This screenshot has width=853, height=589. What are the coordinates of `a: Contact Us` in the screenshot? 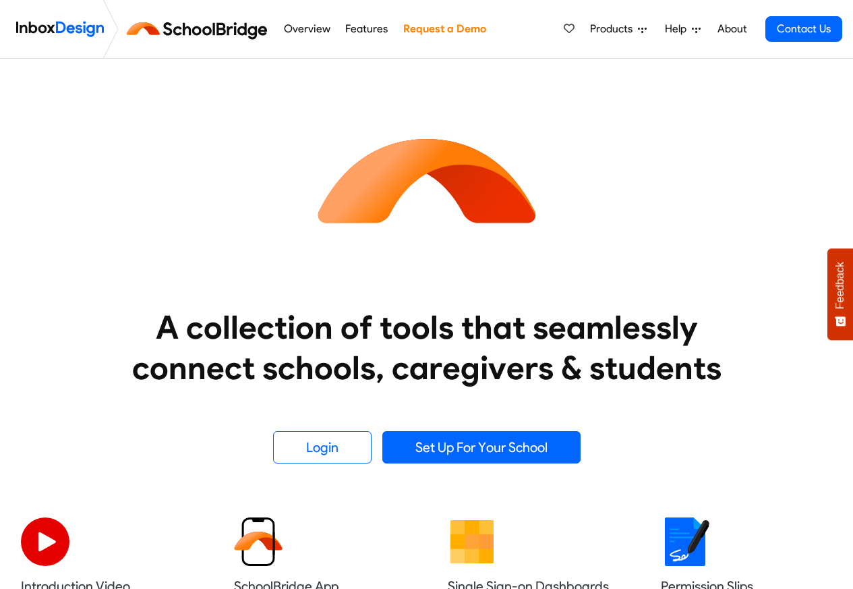 It's located at (804, 29).